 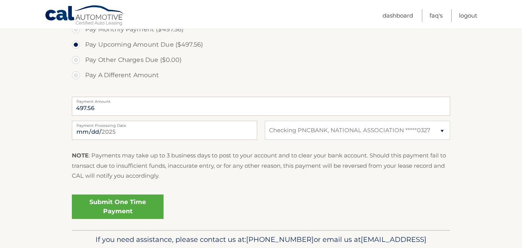 What do you see at coordinates (261, 29) in the screenshot?
I see `label: Pay Monthly Payment ($497.56)` at bounding box center [261, 29].